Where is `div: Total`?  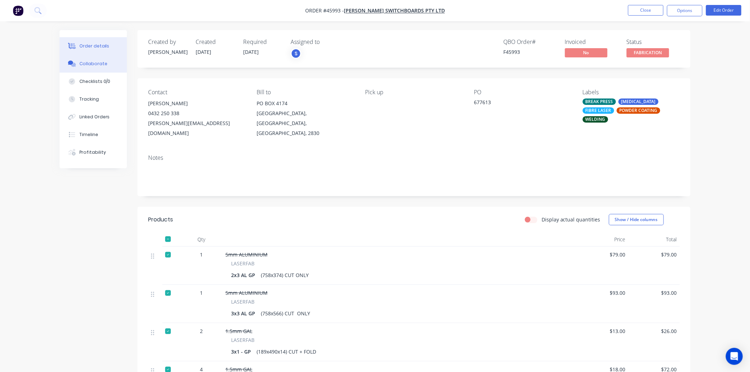
div: Total is located at coordinates (654, 240).